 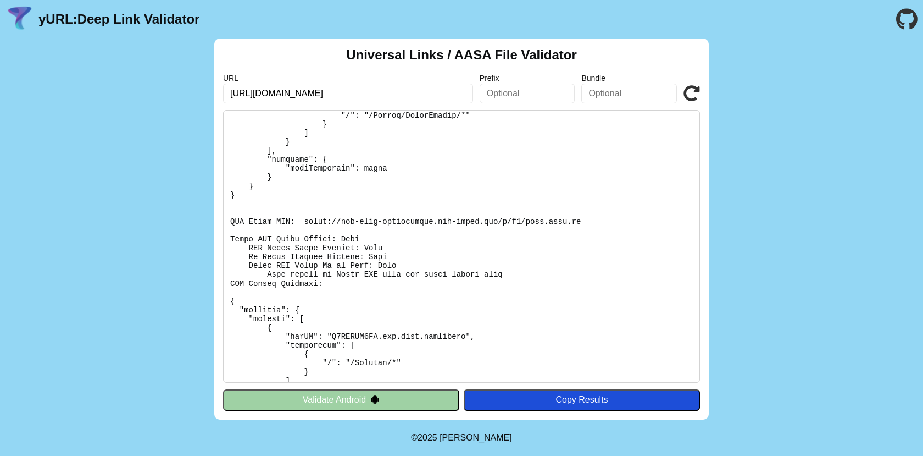 I want to click on h2: Universal Links / AASA File Validator, so click(x=462, y=55).